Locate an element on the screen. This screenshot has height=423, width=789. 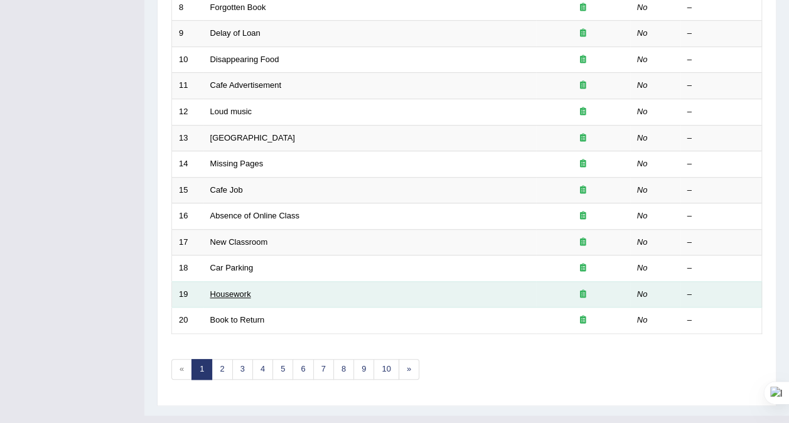
td: 15 is located at coordinates (188, 190).